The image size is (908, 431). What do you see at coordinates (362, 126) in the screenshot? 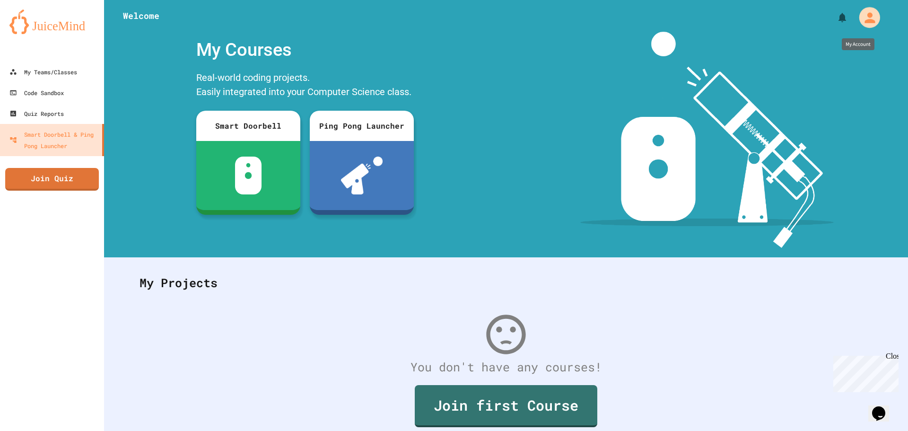
I see `div: Ping Pong Launcher` at bounding box center [362, 126].